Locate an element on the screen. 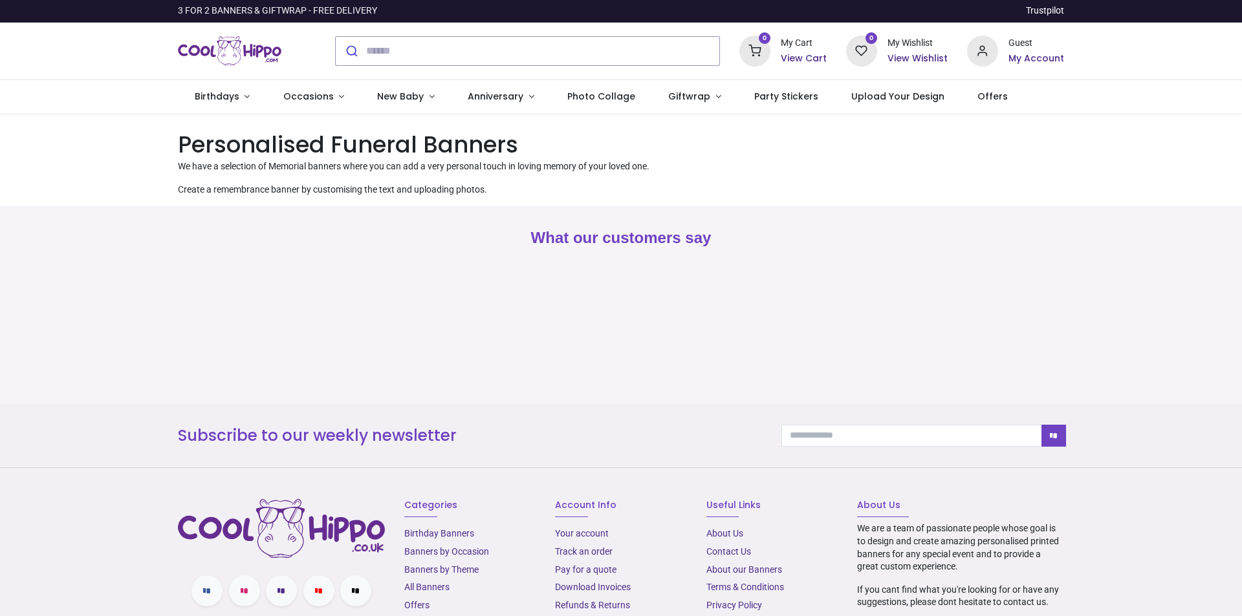  h3: Subscribe to our weekly newsletter is located at coordinates (470, 436).